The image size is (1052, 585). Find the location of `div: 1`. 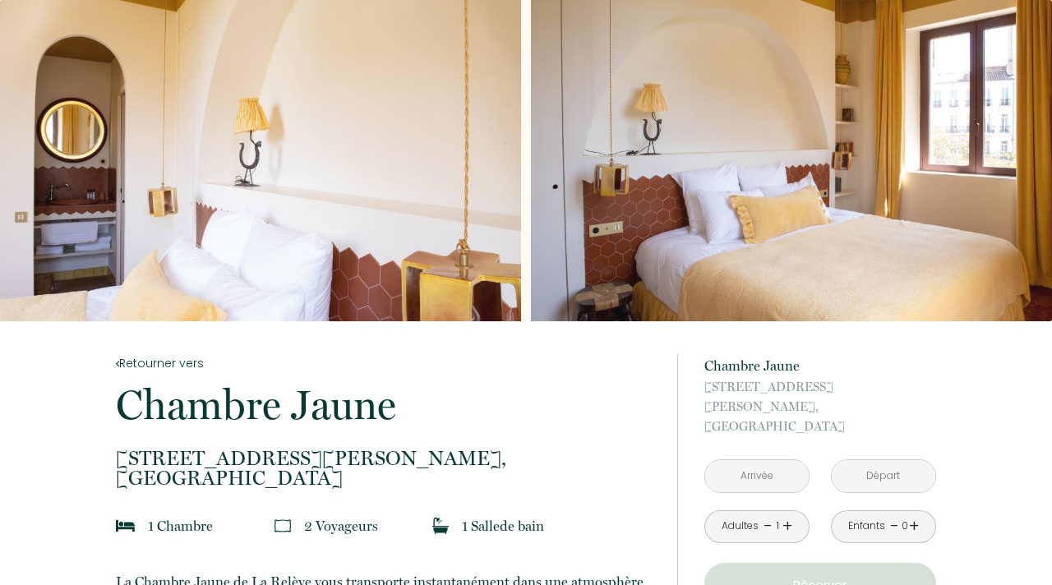

div: 1 is located at coordinates (777, 526).